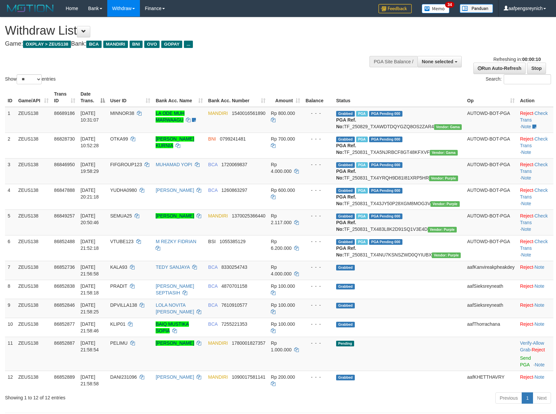  I want to click on span: Copy 1720069837 to clipboard, so click(235, 165).